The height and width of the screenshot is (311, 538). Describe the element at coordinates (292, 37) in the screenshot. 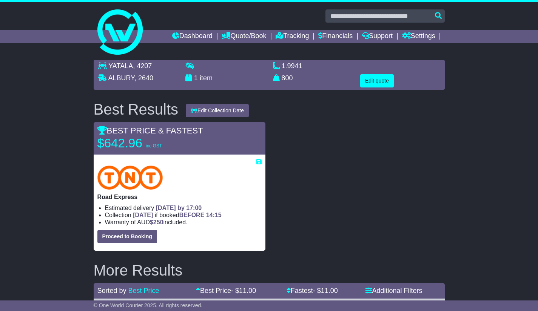

I see `a: Tracking` at that location.